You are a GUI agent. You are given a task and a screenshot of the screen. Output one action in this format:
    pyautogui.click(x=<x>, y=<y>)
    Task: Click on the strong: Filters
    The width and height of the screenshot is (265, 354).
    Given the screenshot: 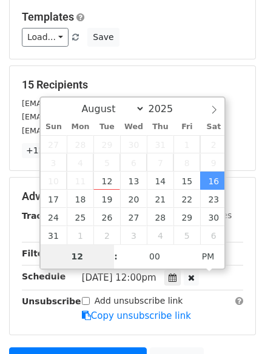 What is the action you would take?
    pyautogui.click(x=37, y=253)
    